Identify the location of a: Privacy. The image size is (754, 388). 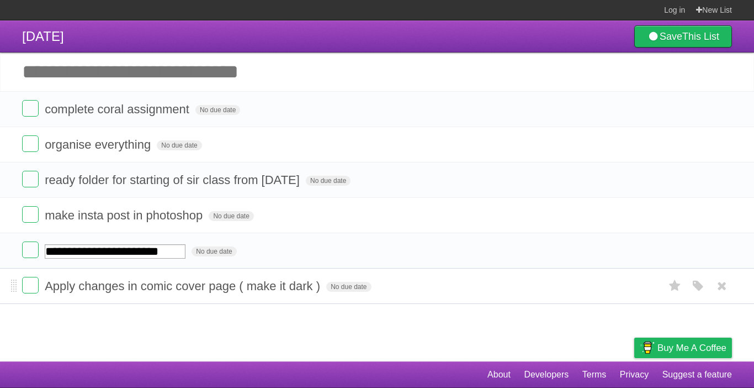
(635, 374).